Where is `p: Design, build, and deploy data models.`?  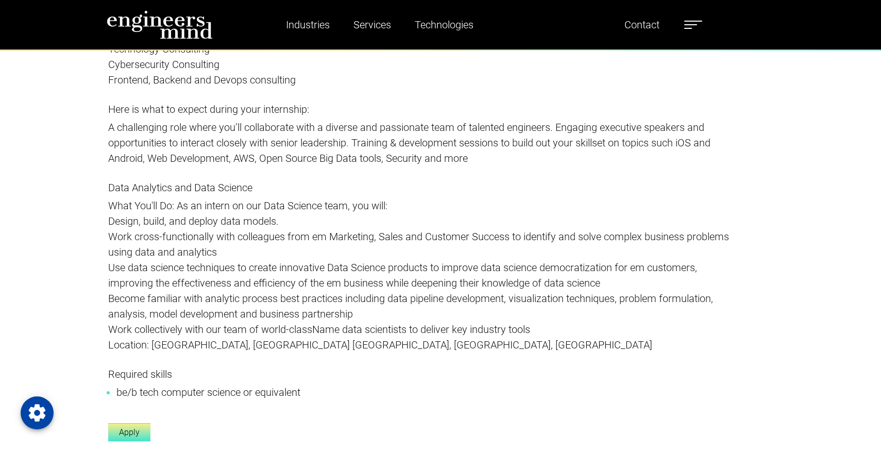 p: Design, build, and deploy data models. is located at coordinates (423, 221).